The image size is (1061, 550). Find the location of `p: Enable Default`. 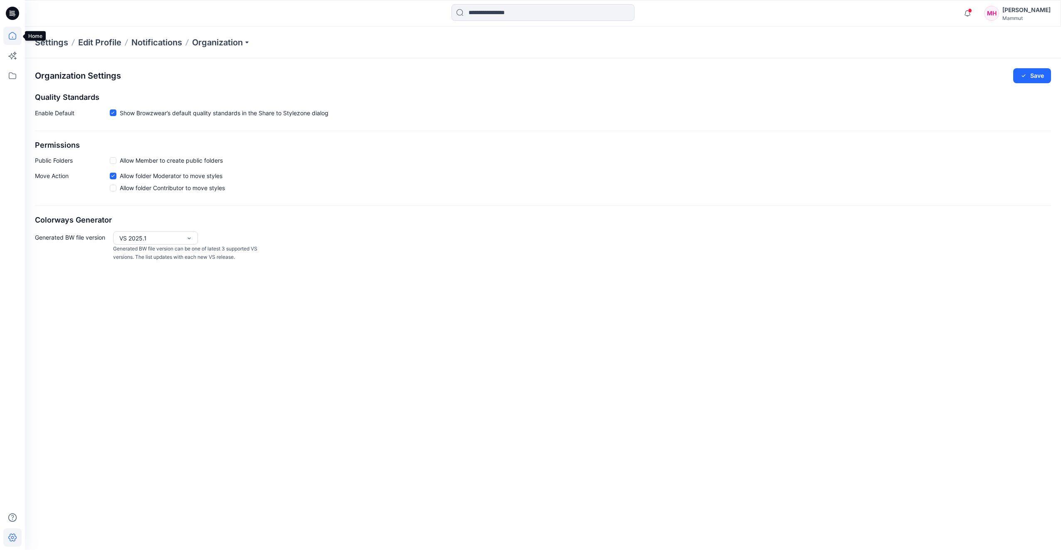

p: Enable Default is located at coordinates (72, 114).